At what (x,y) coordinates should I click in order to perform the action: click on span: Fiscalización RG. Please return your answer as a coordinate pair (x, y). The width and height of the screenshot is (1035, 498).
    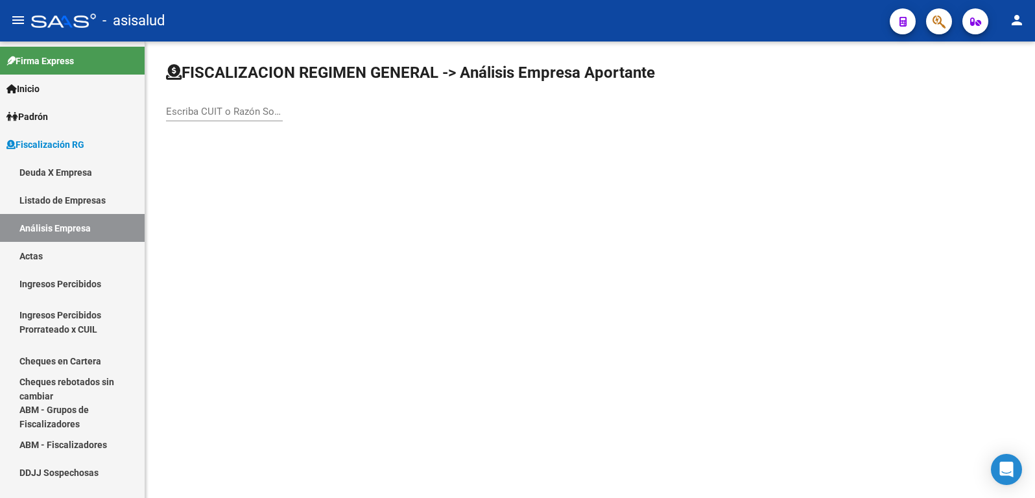
    Looking at the image, I should click on (45, 145).